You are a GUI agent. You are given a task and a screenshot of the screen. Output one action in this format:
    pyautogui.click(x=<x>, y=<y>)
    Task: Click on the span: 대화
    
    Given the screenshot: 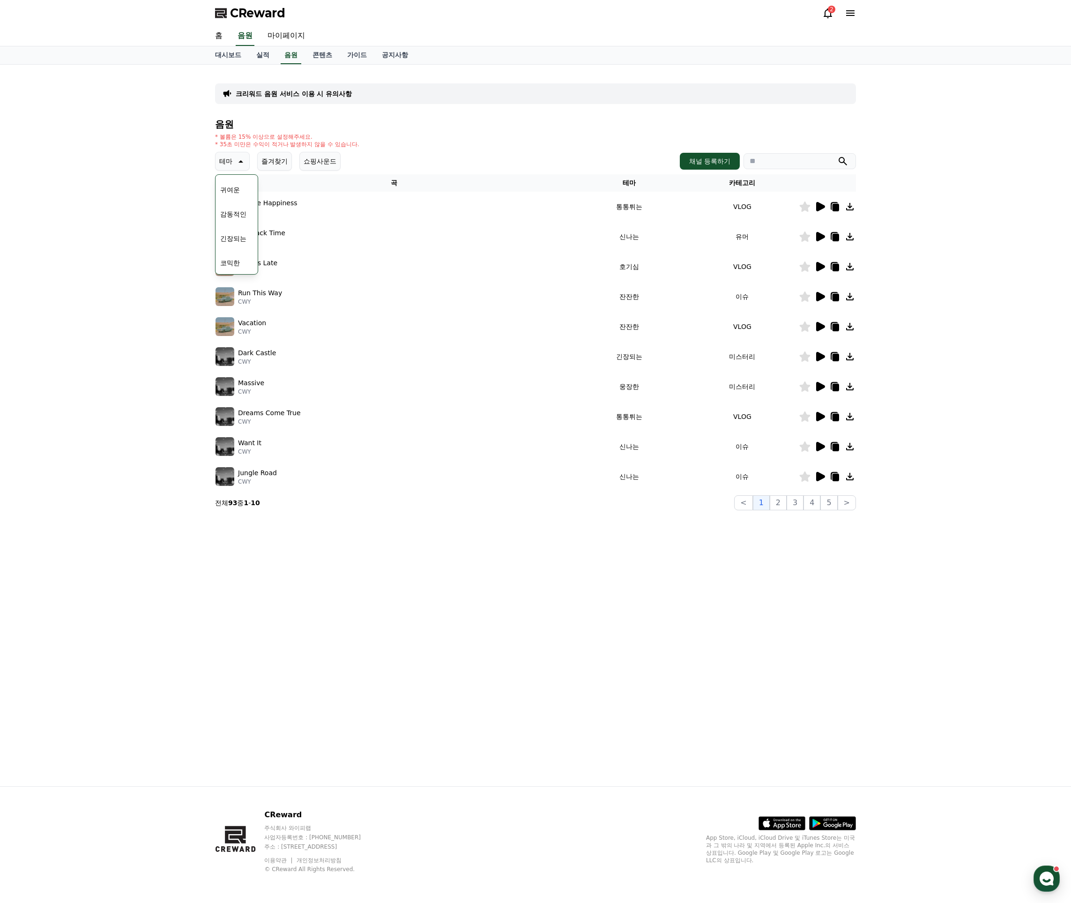 What is the action you would take?
    pyautogui.click(x=91, y=315)
    